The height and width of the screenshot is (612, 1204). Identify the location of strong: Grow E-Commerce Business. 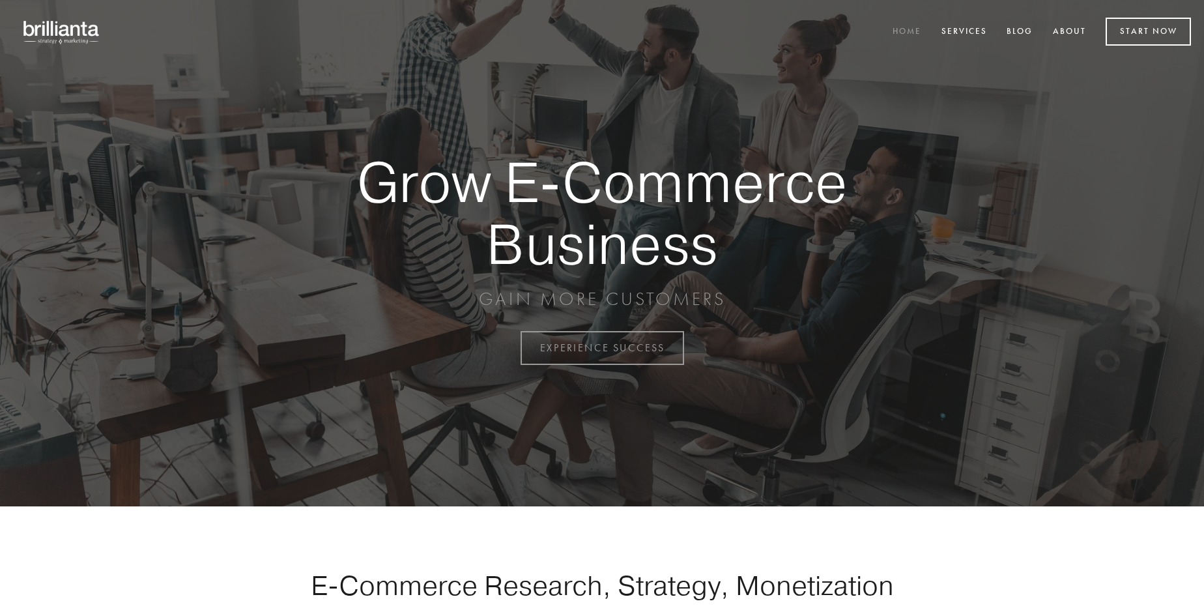
(602, 212).